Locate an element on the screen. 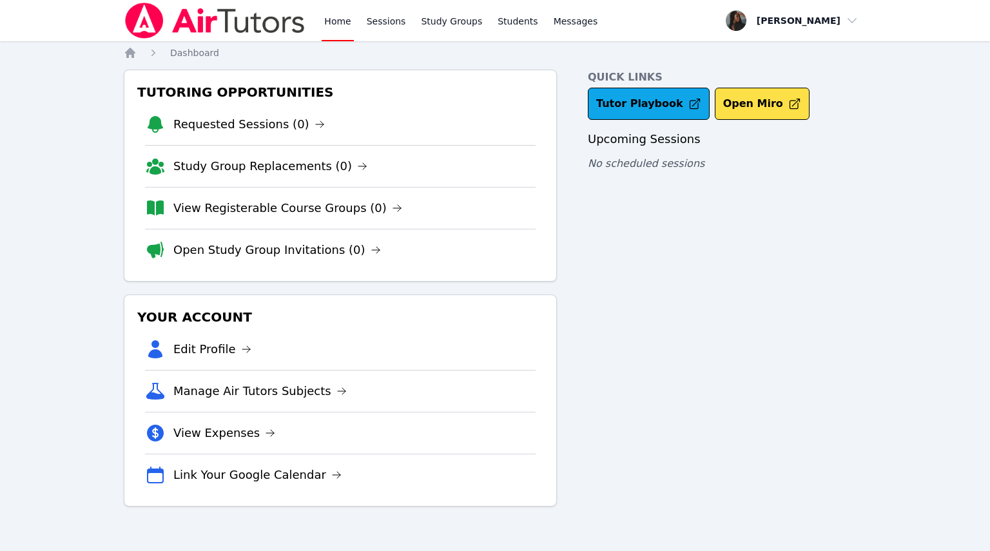  a: Open Study Group Invitations (0) is located at coordinates (277, 250).